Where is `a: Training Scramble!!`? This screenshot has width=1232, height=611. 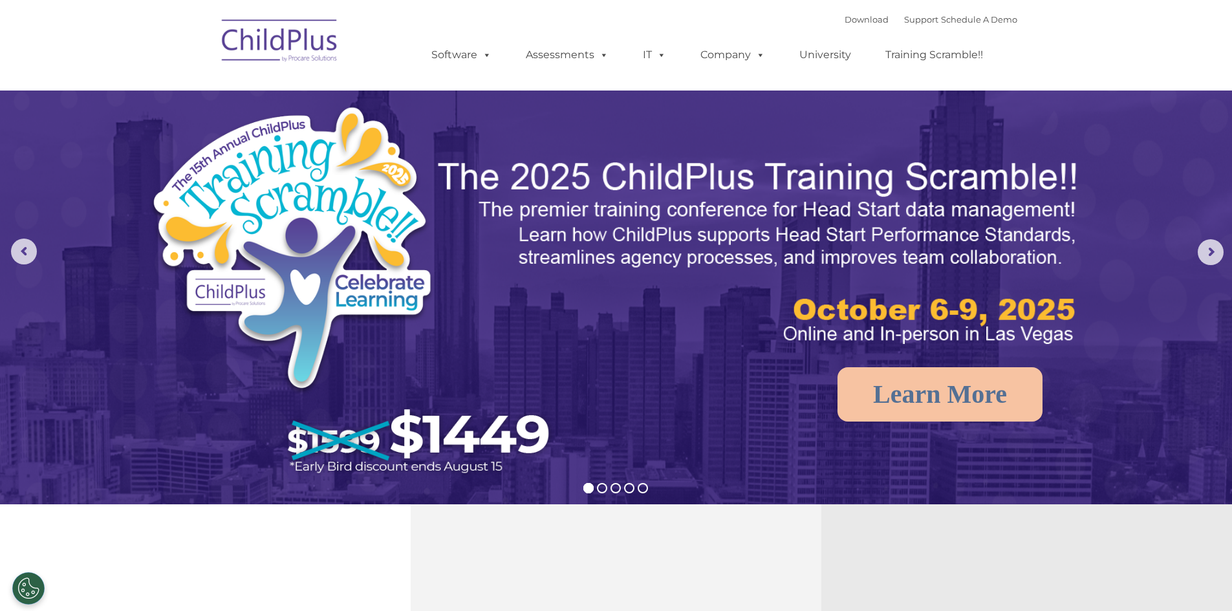
a: Training Scramble!! is located at coordinates (934, 55).